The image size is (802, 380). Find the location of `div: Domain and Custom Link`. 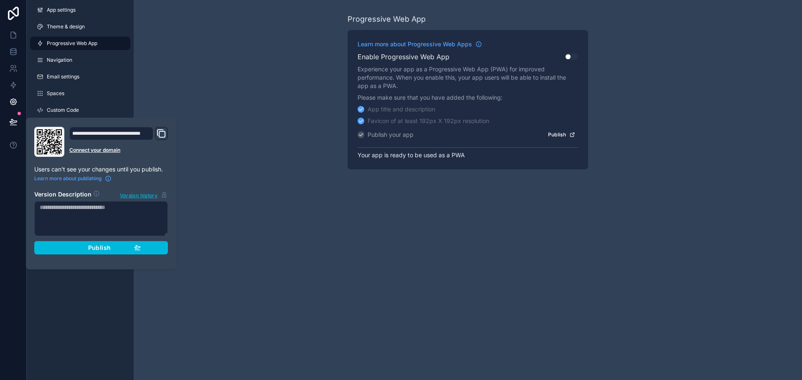

div: Domain and Custom Link is located at coordinates (119, 142).